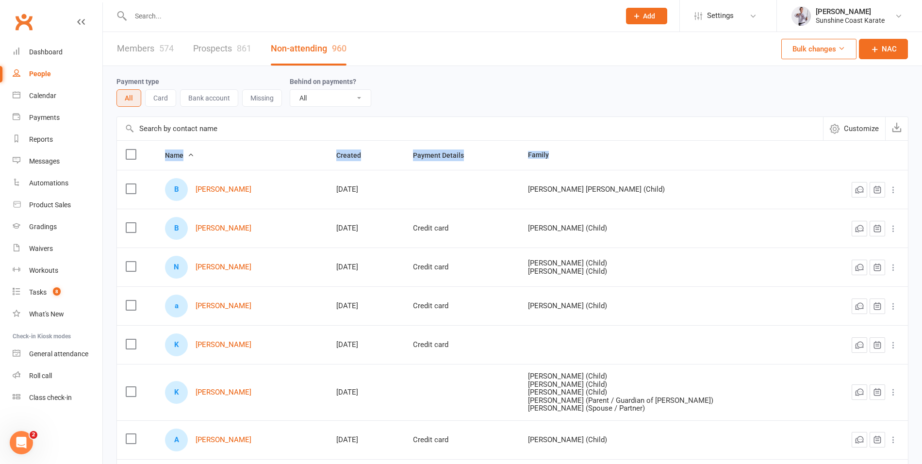  I want to click on a: Calendar, so click(57, 96).